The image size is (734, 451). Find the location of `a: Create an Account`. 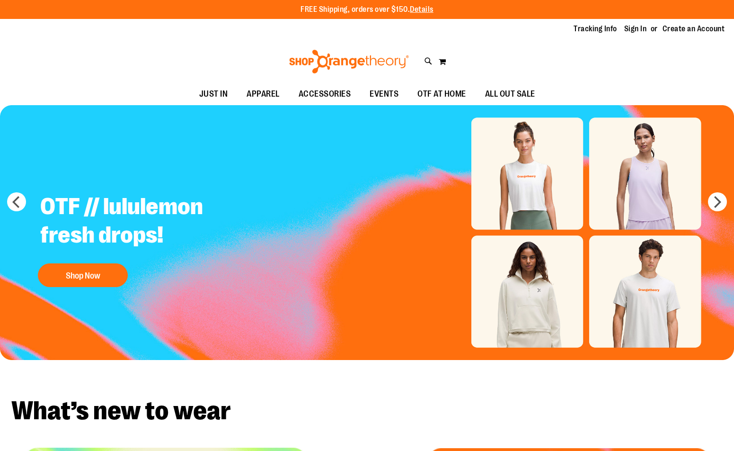

a: Create an Account is located at coordinates (694, 29).